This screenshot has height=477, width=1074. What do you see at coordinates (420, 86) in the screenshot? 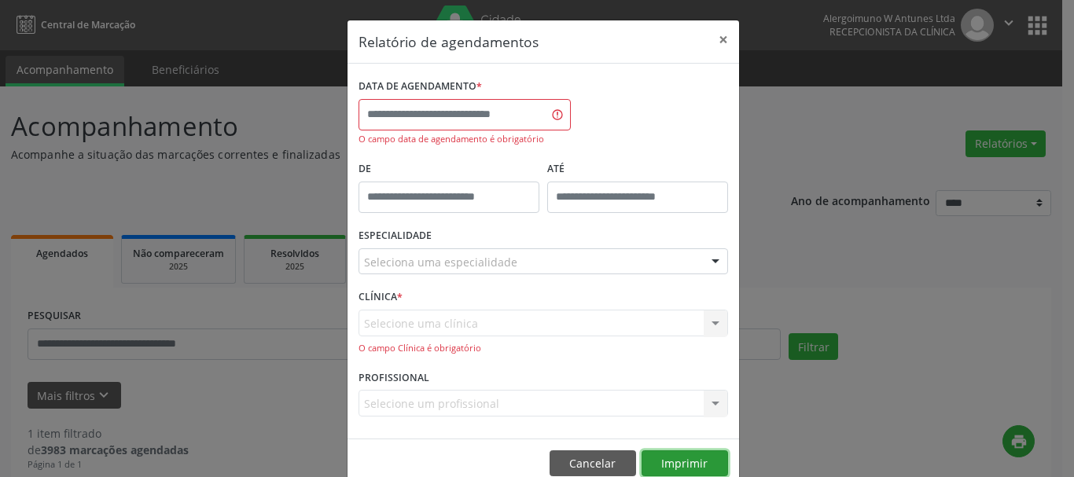
I see `label: DATA DE AGENDAMENTO` at bounding box center [420, 86].